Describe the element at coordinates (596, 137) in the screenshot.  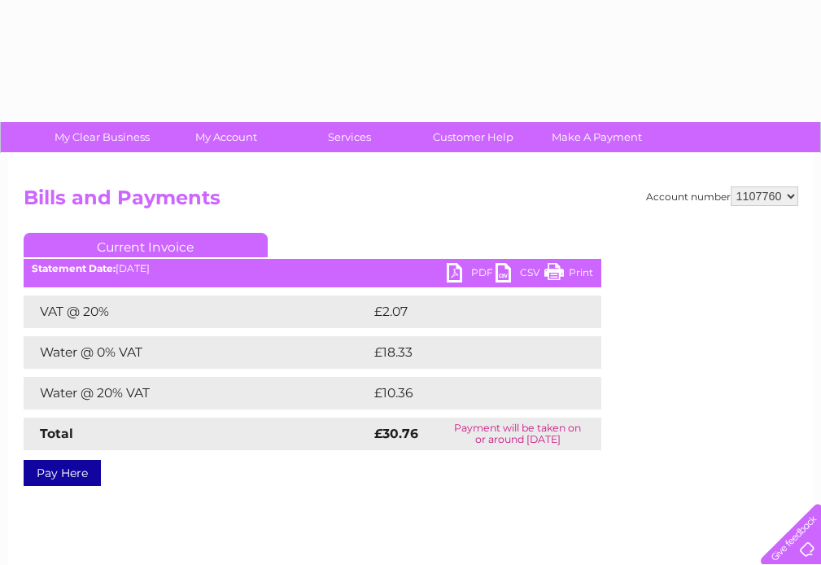
I see `a: Make A Payment` at that location.